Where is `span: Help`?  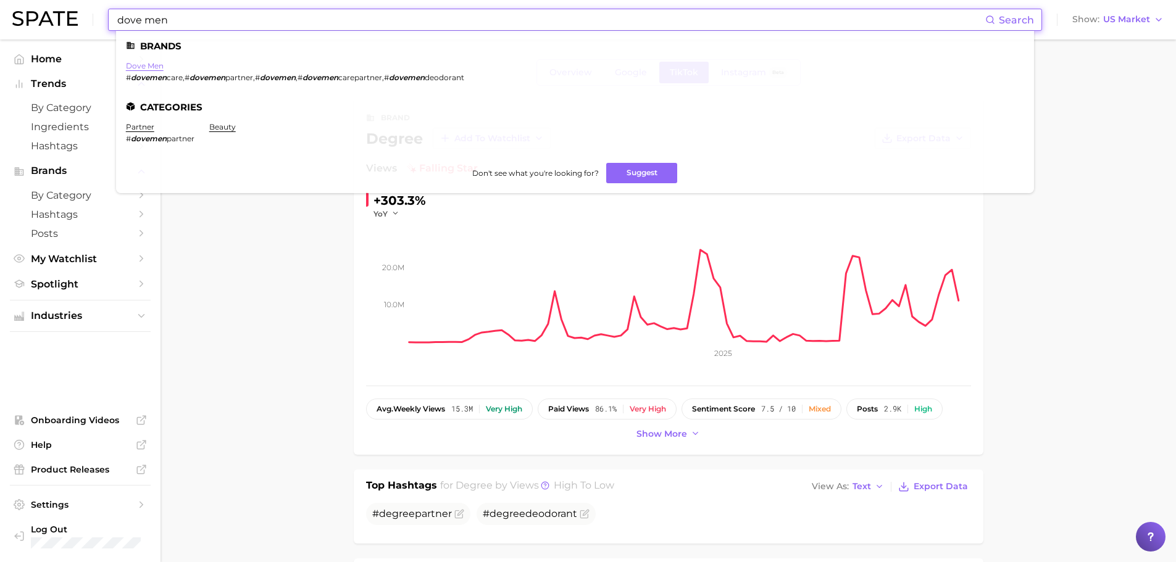 span: Help is located at coordinates (80, 445).